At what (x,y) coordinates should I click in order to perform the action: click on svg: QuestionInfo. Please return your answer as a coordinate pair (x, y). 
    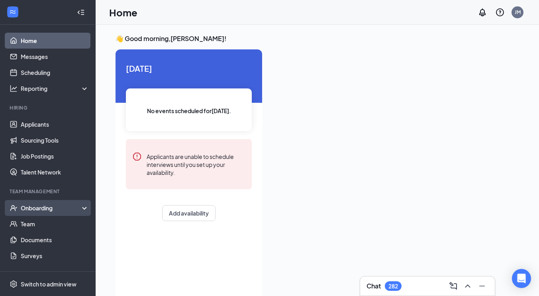
    Looking at the image, I should click on (500, 12).